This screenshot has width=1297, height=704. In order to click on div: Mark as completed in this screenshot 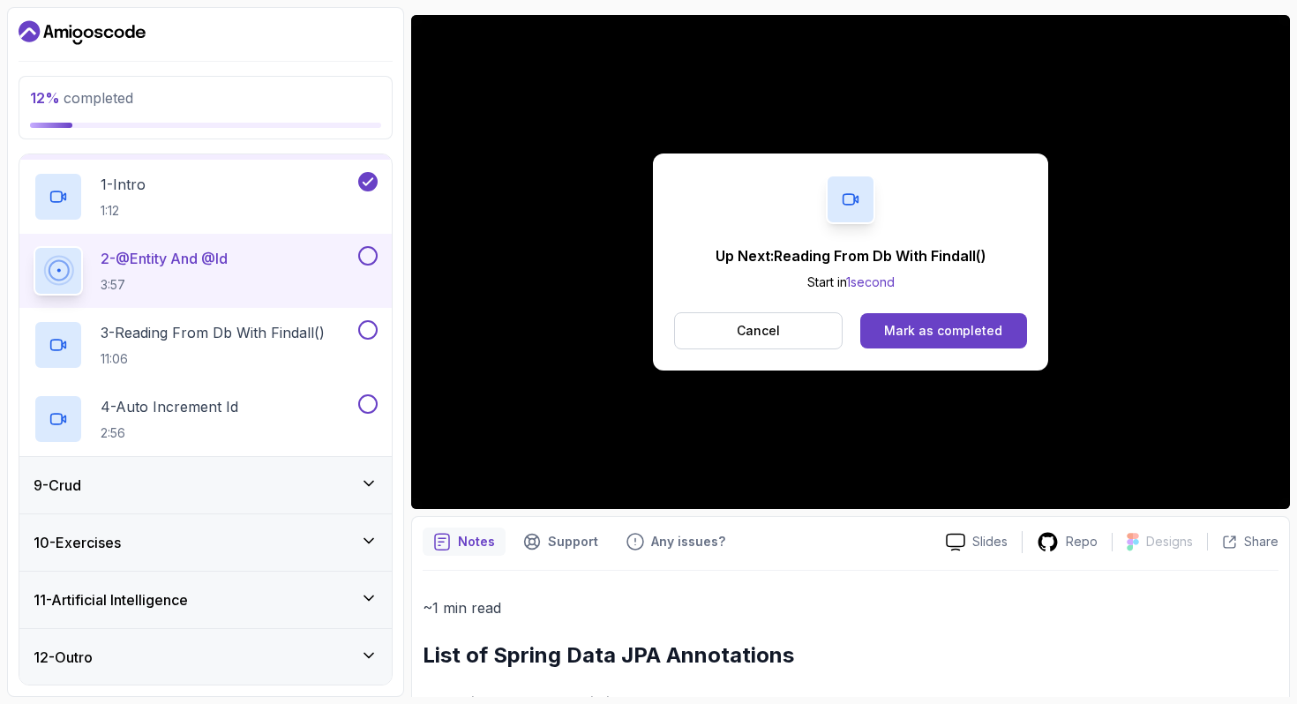, I will do `click(943, 331)`.